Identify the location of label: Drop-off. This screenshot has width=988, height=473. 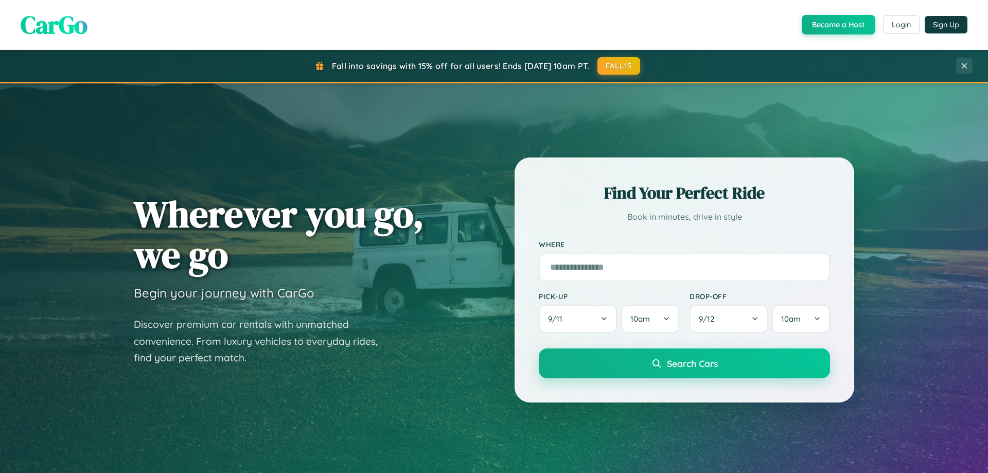
(760, 296).